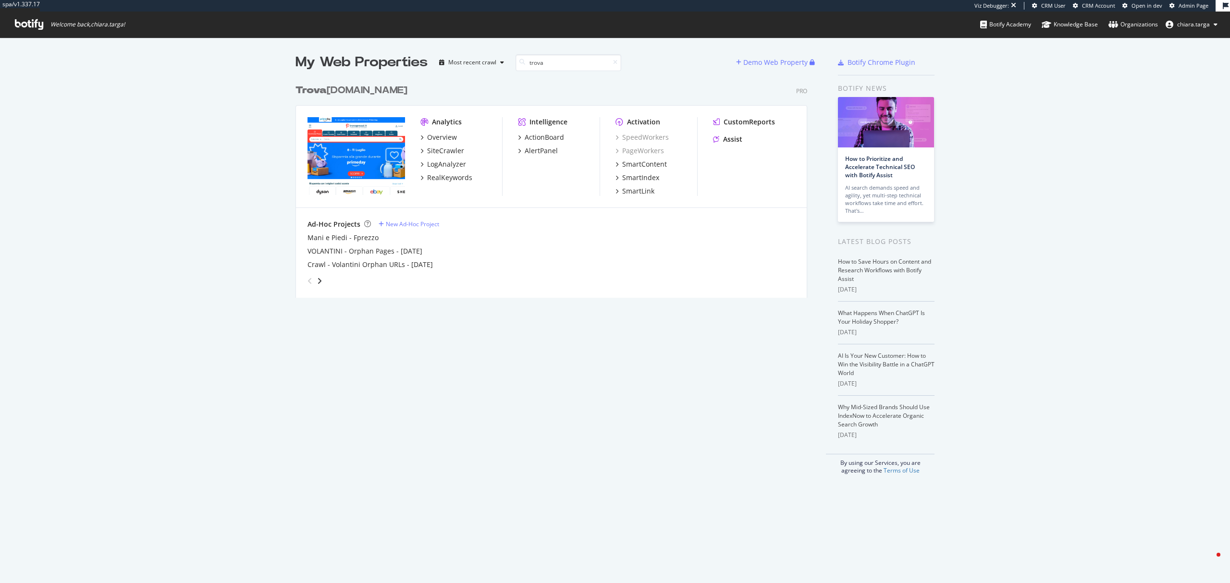 Image resolution: width=1230 pixels, height=583 pixels. What do you see at coordinates (443, 164) in the screenshot?
I see `a: LogAnalyzer` at bounding box center [443, 164].